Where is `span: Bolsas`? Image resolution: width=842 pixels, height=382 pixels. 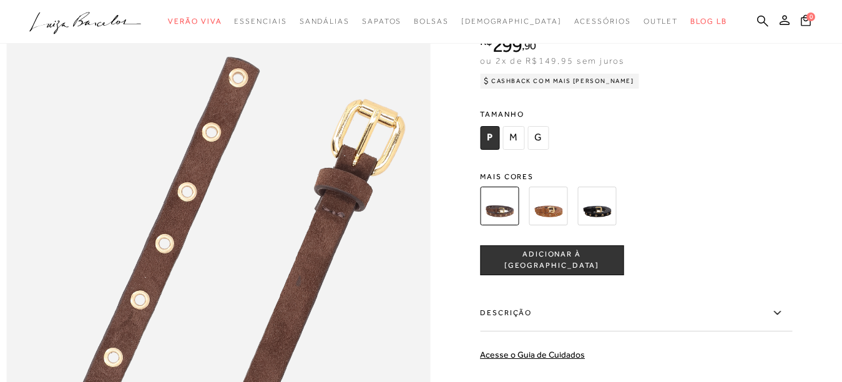 span: Bolsas is located at coordinates (431, 21).